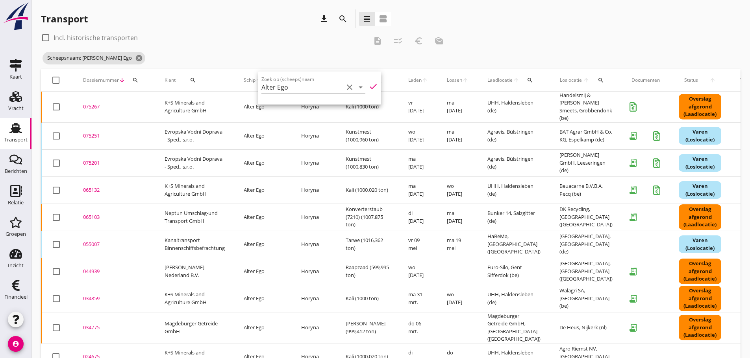 The image size is (750, 358). What do you see at coordinates (16, 297) in the screenshot?
I see `div: Financieel` at bounding box center [16, 297].